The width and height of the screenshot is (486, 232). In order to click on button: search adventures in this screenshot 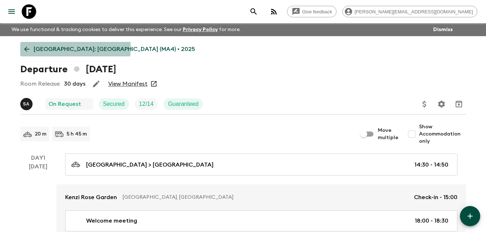, I will do `click(254, 12)`.